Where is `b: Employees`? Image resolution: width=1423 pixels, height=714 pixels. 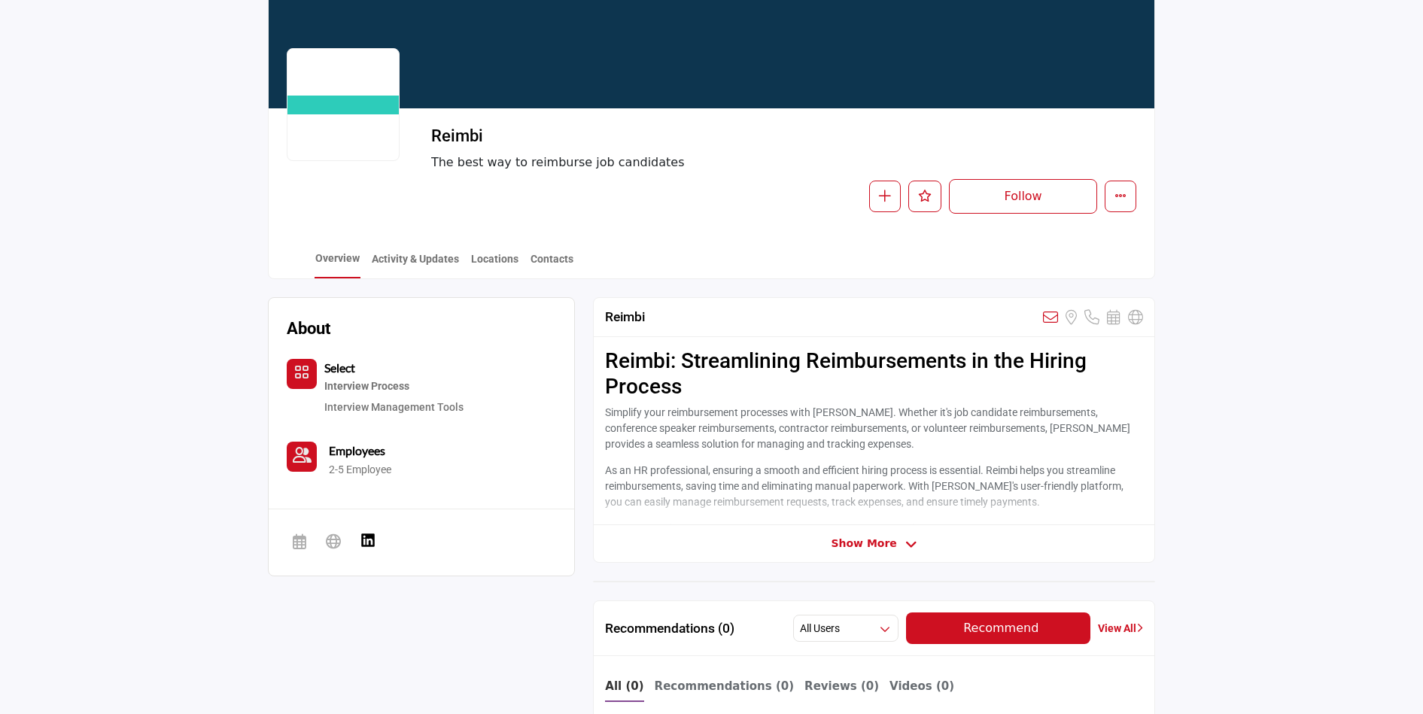
b: Employees is located at coordinates (357, 450).